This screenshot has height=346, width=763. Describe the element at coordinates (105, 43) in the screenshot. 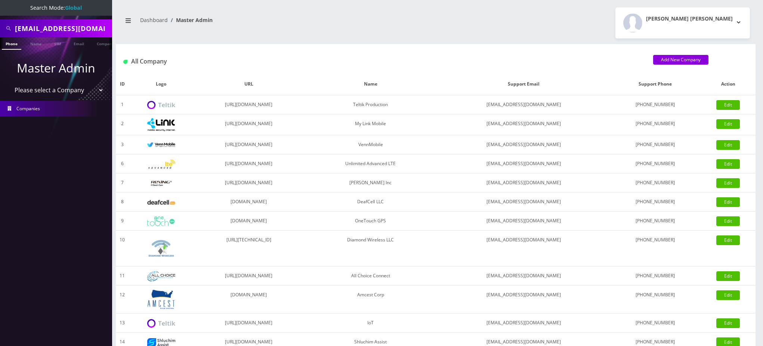

I see `a: Company` at that location.